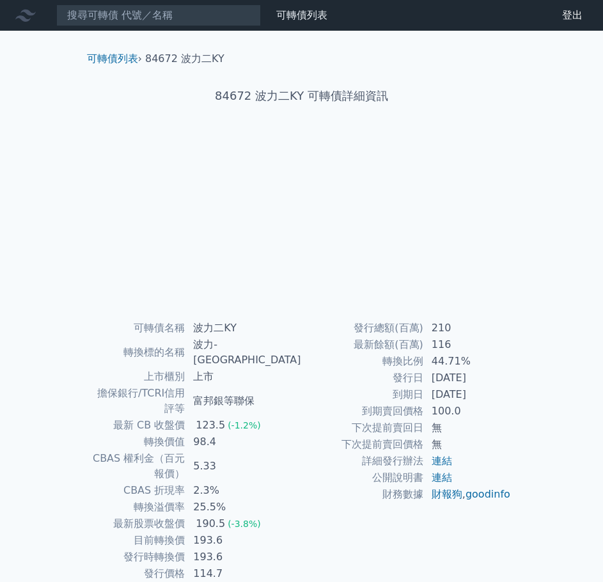  I want to click on td: 發行價格, so click(139, 574).